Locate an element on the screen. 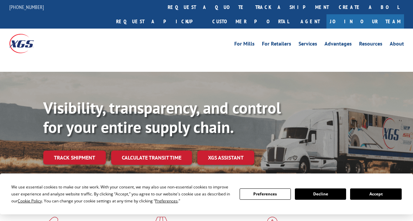  a: Customer Portal is located at coordinates (250, 21).